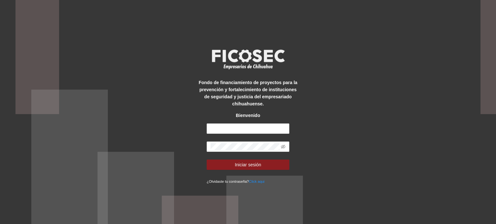 Image resolution: width=496 pixels, height=224 pixels. Describe the element at coordinates (248, 93) in the screenshot. I see `strong: Fondo de financiamiento de proyectos para la prevención y fortalecimiento de instituciones de seg...` at that location.